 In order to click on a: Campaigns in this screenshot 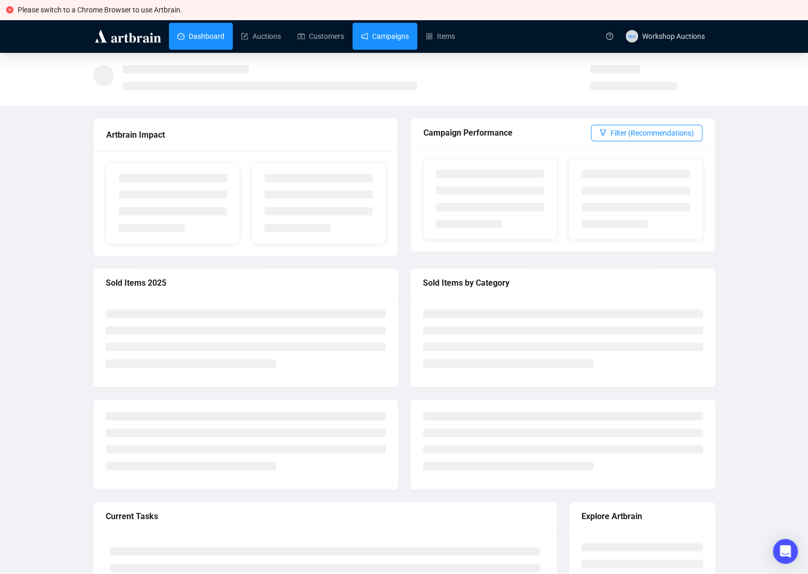, I will do `click(384, 36)`.